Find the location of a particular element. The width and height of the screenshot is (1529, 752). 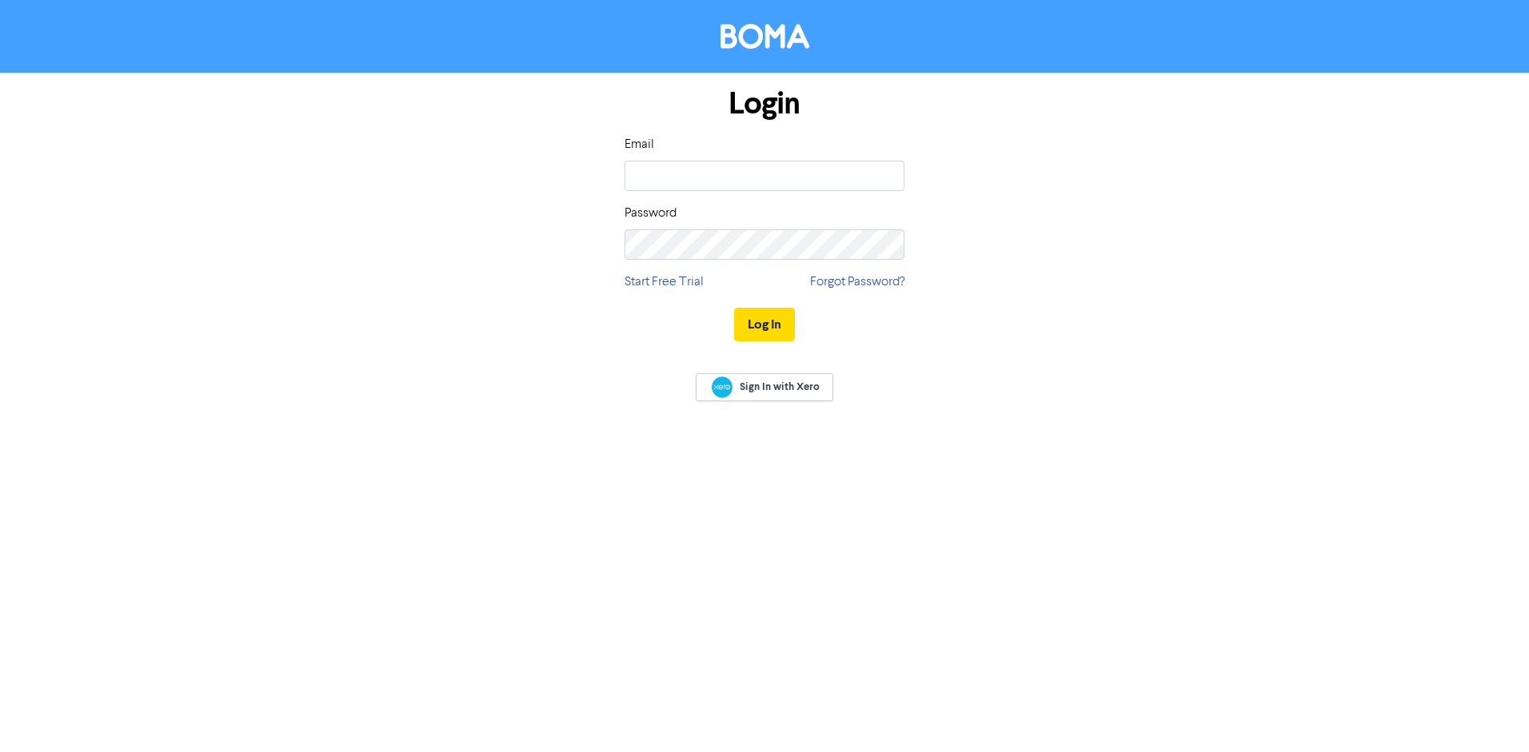

img: BOMA Logo is located at coordinates (764, 36).